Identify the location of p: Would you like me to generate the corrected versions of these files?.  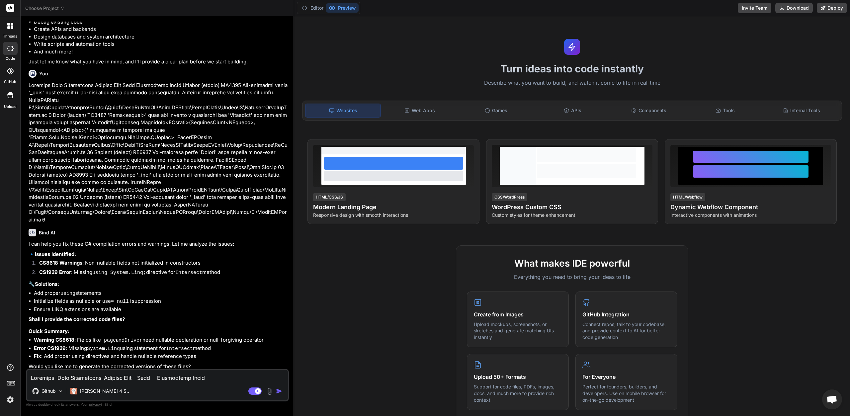
(158, 367).